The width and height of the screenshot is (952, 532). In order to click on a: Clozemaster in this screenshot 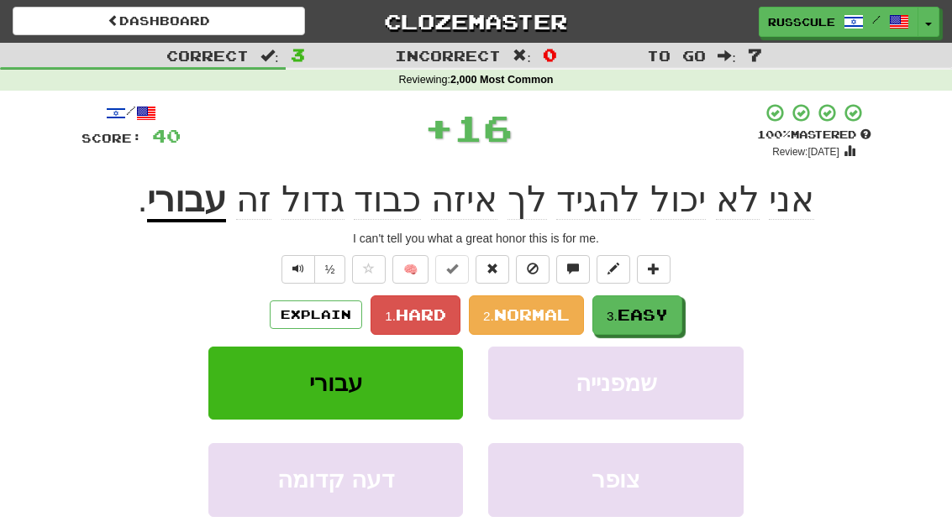, I will do `click(476, 21)`.